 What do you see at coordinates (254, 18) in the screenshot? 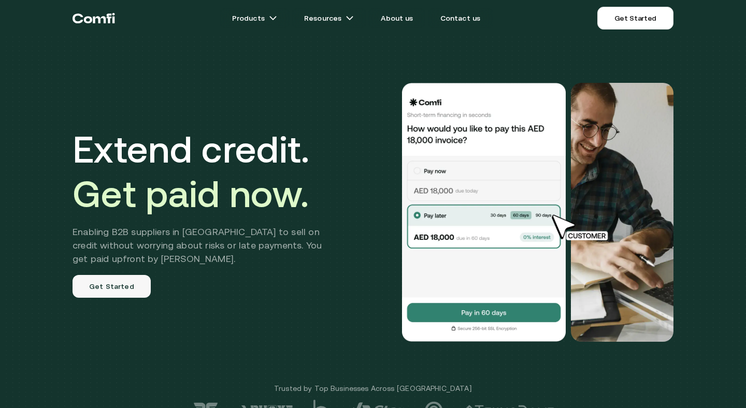
I see `a: Productsarrow icons` at bounding box center [254, 18].